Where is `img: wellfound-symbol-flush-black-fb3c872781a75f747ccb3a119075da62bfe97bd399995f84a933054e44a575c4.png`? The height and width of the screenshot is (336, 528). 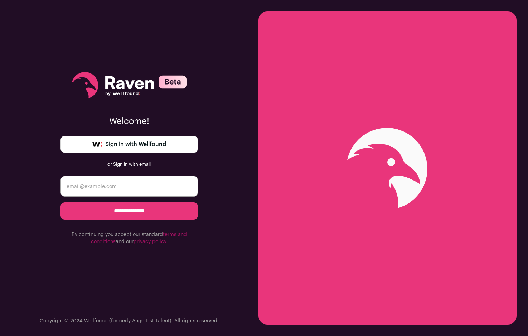 img: wellfound-symbol-flush-black-fb3c872781a75f747ccb3a119075da62bfe97bd399995f84a933054e44a575c4.png is located at coordinates (97, 144).